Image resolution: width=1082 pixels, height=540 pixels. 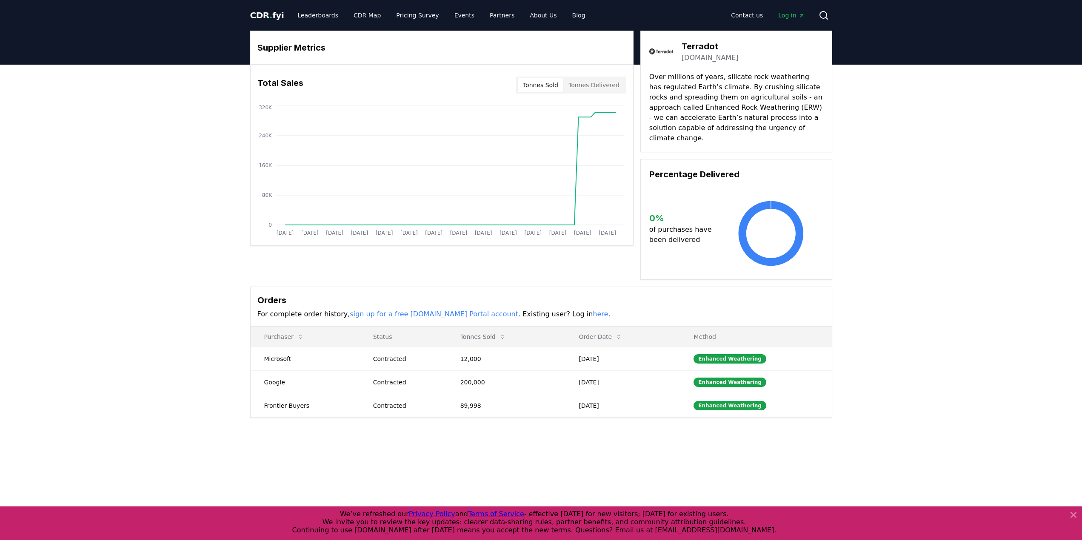 I want to click on tspan: 0, so click(x=270, y=225).